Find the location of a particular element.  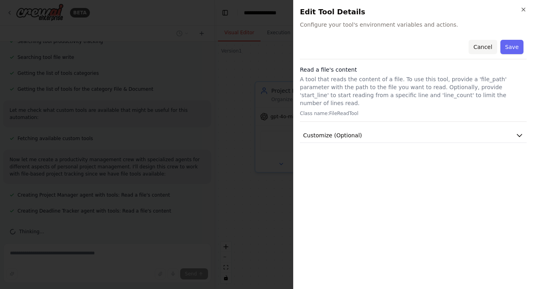

p: A tool that reads the content of a file. To use this tool, provide a 'file_path' parameter with t... is located at coordinates (413, 91).